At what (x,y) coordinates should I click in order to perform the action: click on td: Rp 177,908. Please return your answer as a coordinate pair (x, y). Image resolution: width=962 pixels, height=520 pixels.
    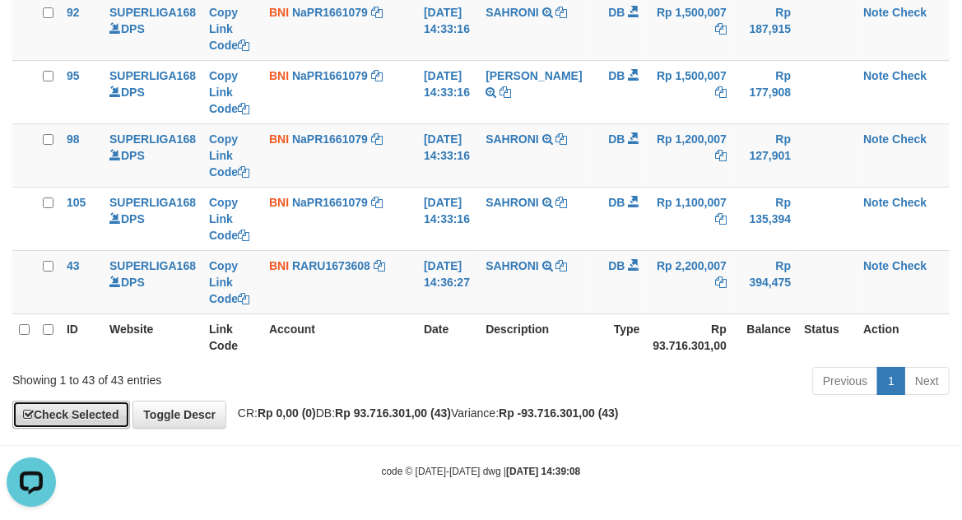
    Looking at the image, I should click on (765, 91).